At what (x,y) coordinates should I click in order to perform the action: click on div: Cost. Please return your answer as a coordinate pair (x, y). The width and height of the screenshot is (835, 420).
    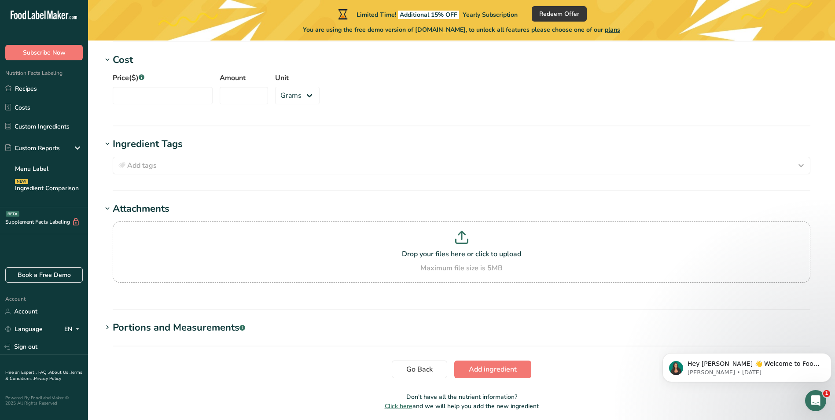
    Looking at the image, I should click on (123, 60).